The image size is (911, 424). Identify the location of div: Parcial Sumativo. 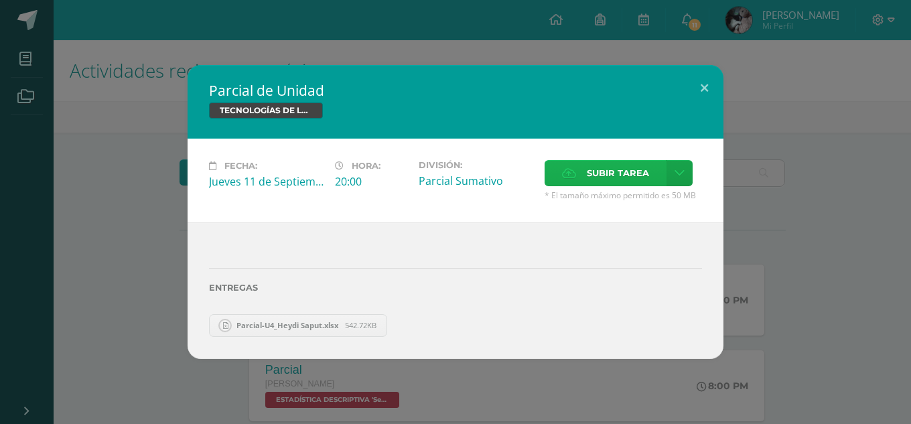
(476, 181).